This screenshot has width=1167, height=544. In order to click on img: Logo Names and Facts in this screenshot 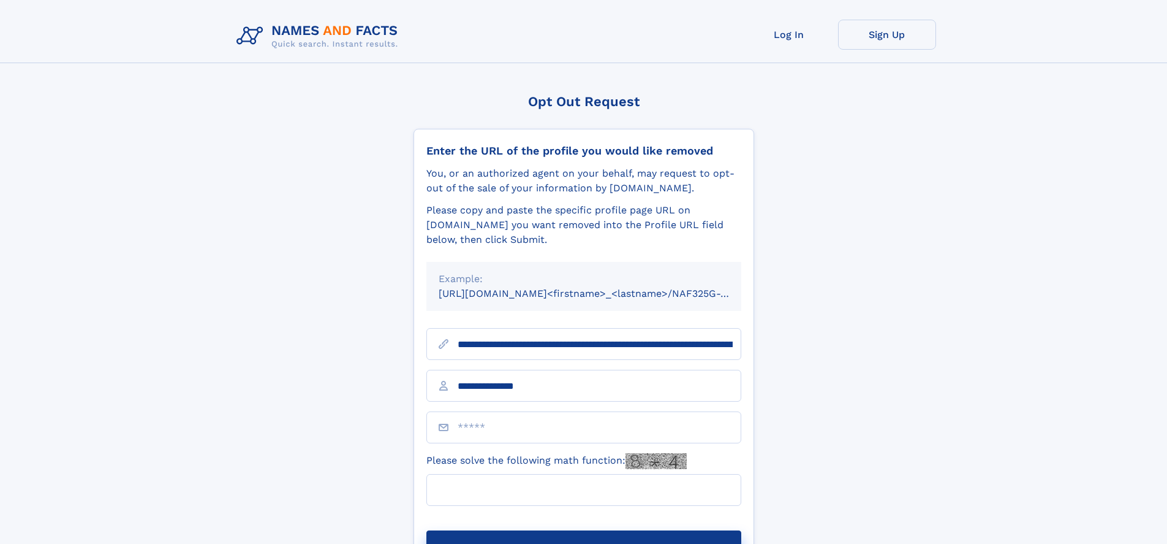, I will do `click(320, 36)`.